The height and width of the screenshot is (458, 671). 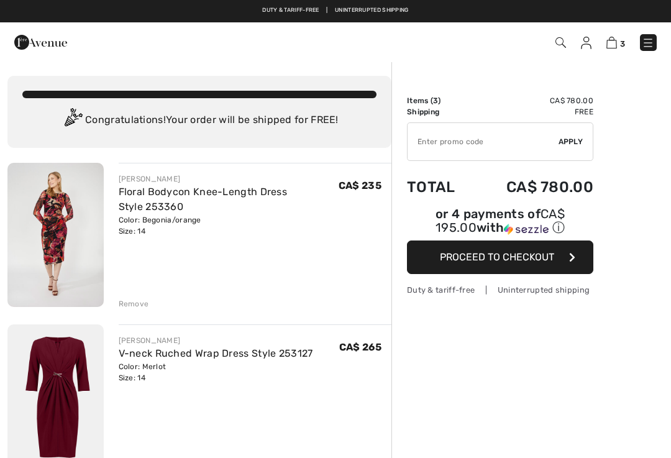 I want to click on a: V-neck Ruched Wrap Dress Style 253127, so click(x=216, y=353).